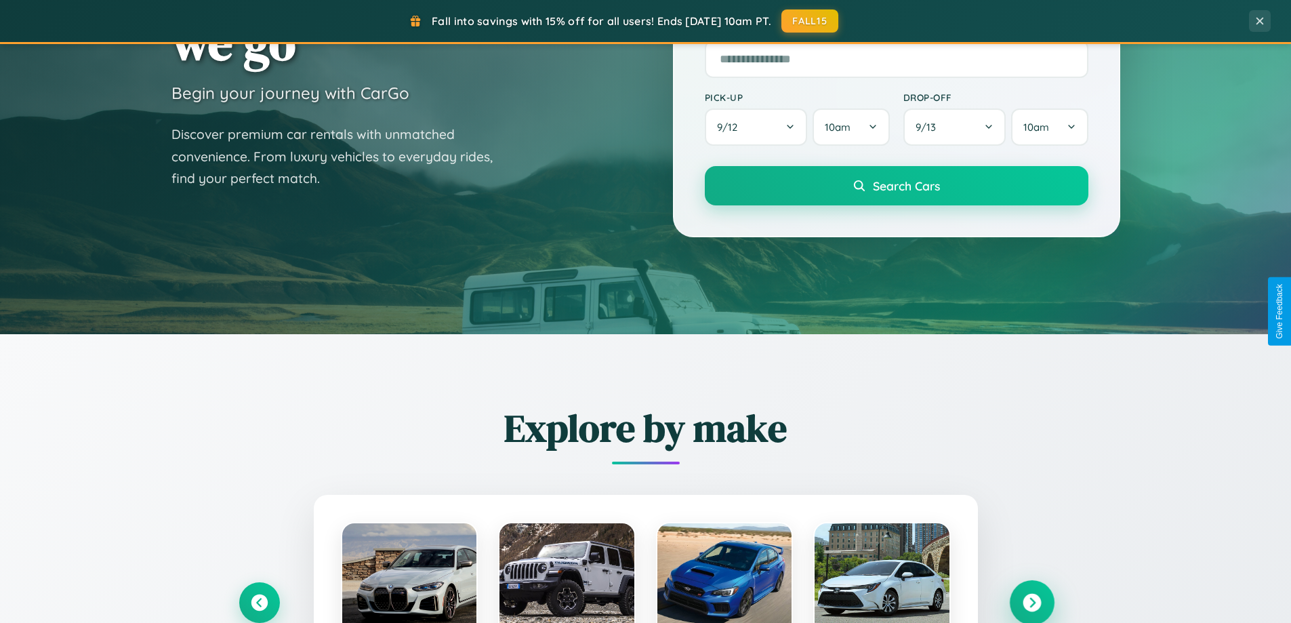 The height and width of the screenshot is (623, 1291). What do you see at coordinates (995, 97) in the screenshot?
I see `label: Drop-off` at bounding box center [995, 97].